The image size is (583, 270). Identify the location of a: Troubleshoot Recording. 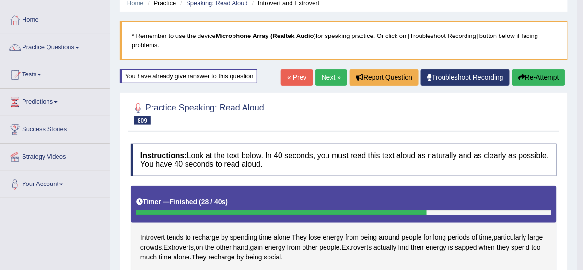
(465, 77).